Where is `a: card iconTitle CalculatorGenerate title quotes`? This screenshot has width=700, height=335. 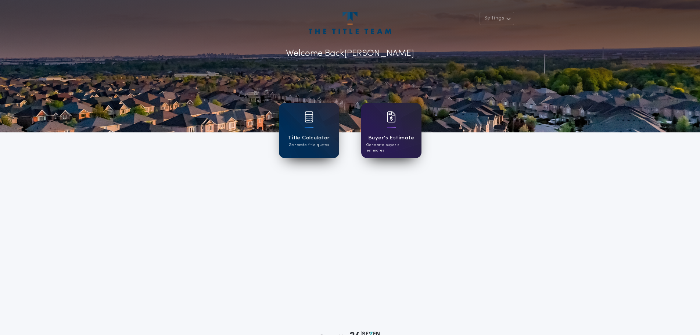
a: card iconTitle CalculatorGenerate title quotes is located at coordinates (309, 130).